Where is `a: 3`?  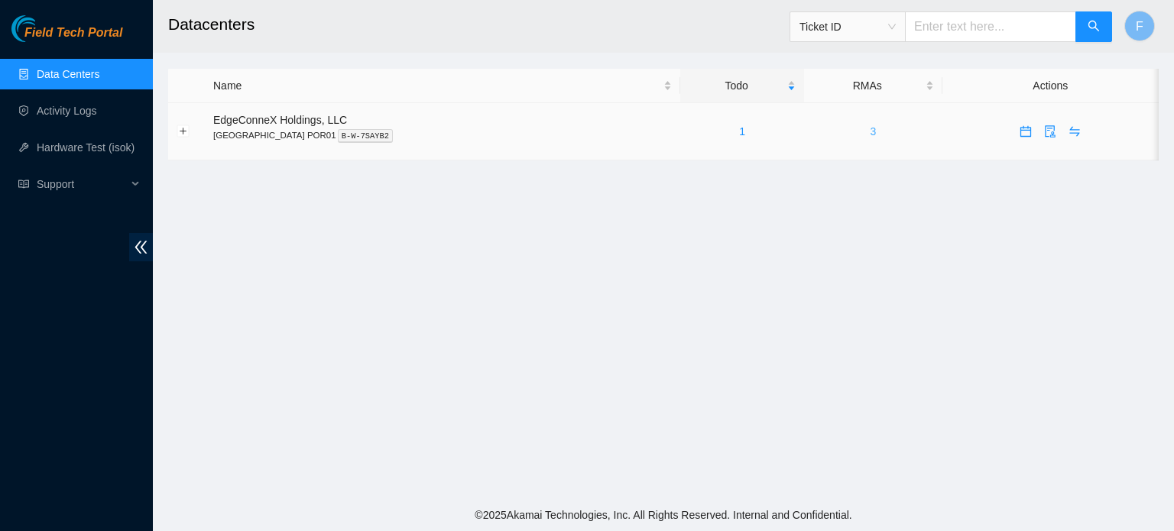
a: 3 is located at coordinates (873, 131).